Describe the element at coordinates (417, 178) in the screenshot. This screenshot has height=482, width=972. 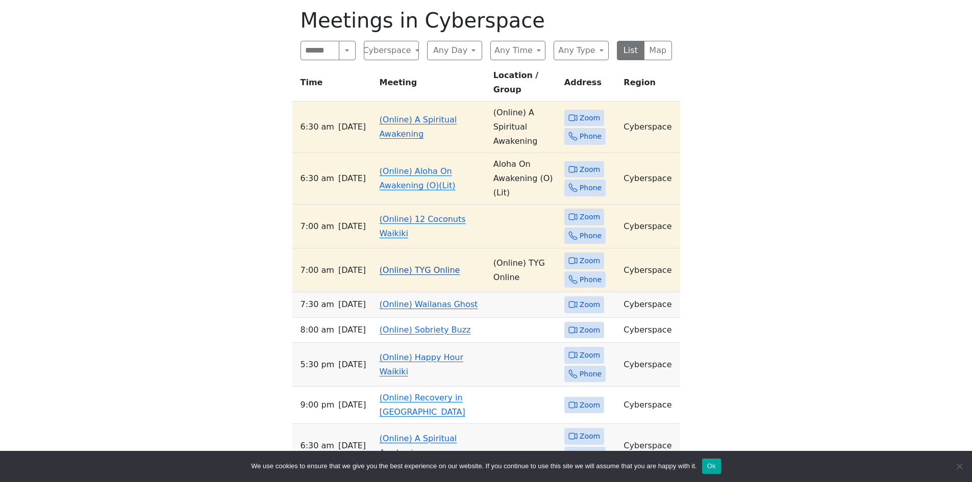
I see `a: (Online) Aloha On Awakening (O)(Lit)` at that location.